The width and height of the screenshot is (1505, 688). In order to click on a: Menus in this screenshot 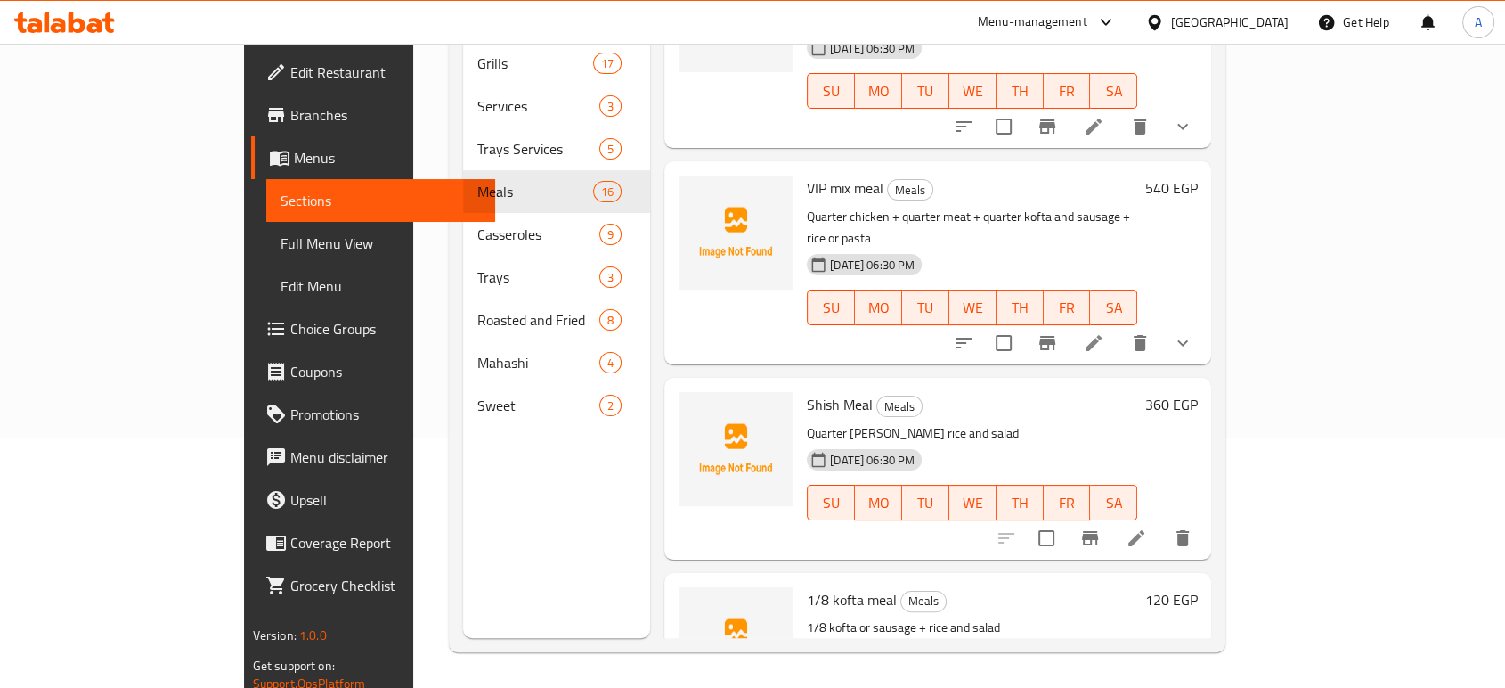, I will do `click(373, 158)`.